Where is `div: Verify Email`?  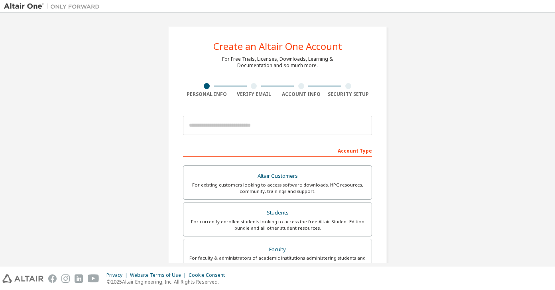 div: Verify Email is located at coordinates (254, 94).